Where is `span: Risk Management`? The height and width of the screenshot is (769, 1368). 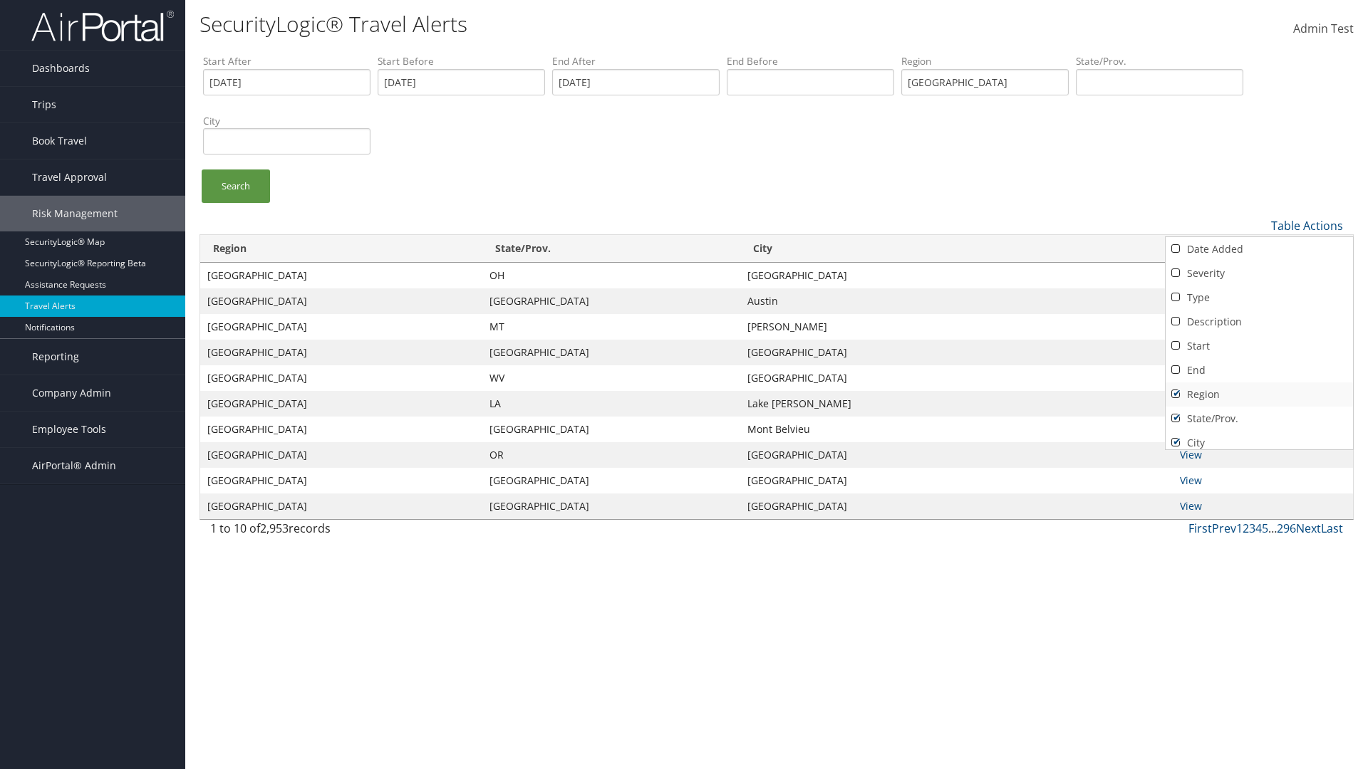 span: Risk Management is located at coordinates (75, 214).